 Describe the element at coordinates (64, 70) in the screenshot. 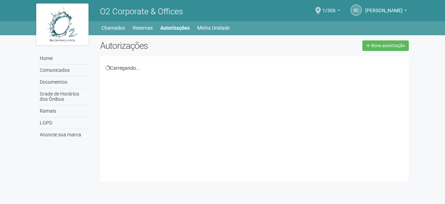

I see `a: Comunicados` at that location.